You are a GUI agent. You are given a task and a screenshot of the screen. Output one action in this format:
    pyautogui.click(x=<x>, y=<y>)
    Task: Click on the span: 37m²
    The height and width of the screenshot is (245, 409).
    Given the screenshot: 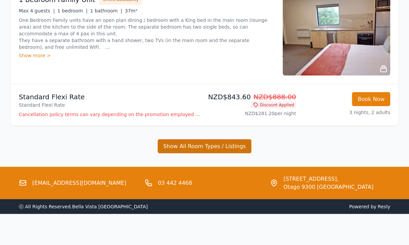 What is the action you would take?
    pyautogui.click(x=131, y=11)
    